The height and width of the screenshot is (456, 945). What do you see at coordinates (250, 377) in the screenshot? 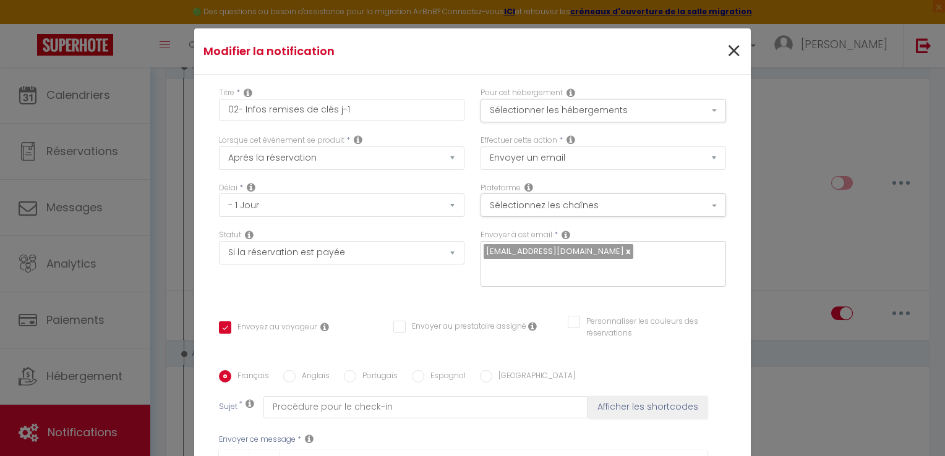
I see `label: Français` at bounding box center [250, 377].